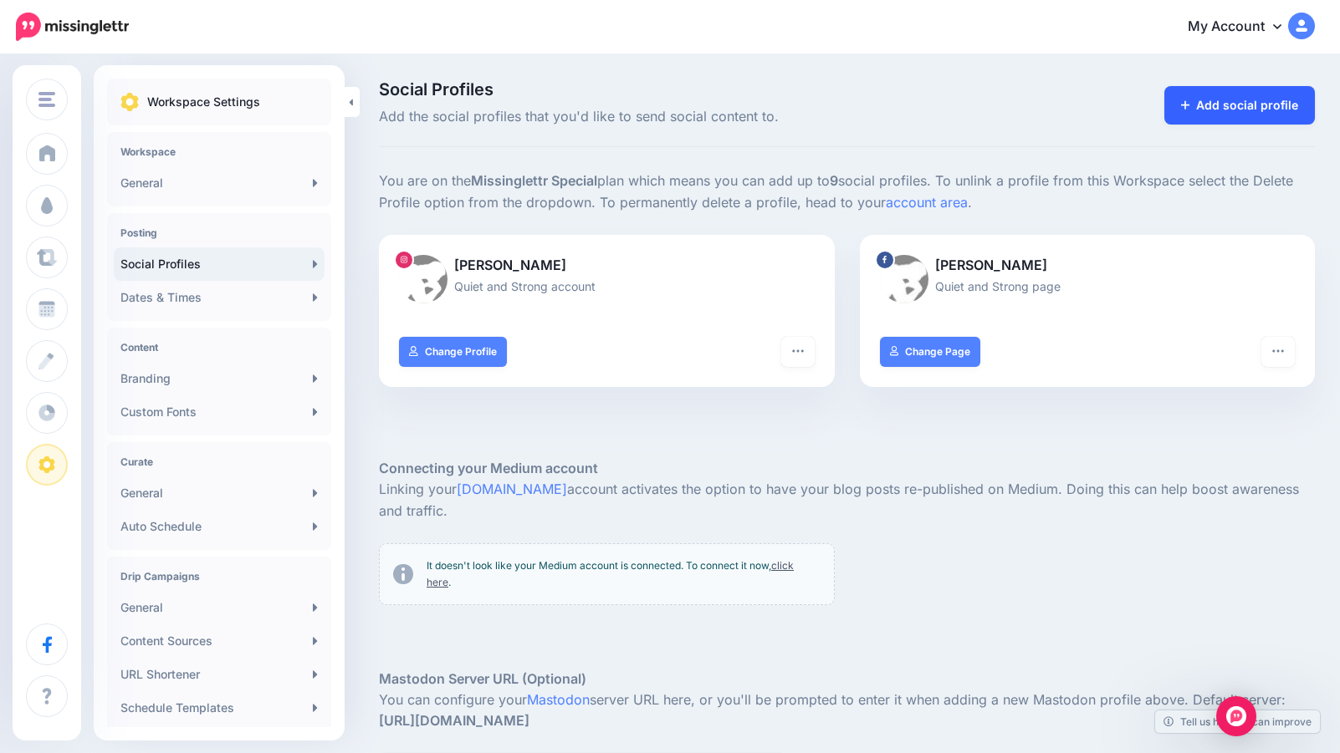  Describe the element at coordinates (72, 27) in the screenshot. I see `img: Missinglettr` at that location.